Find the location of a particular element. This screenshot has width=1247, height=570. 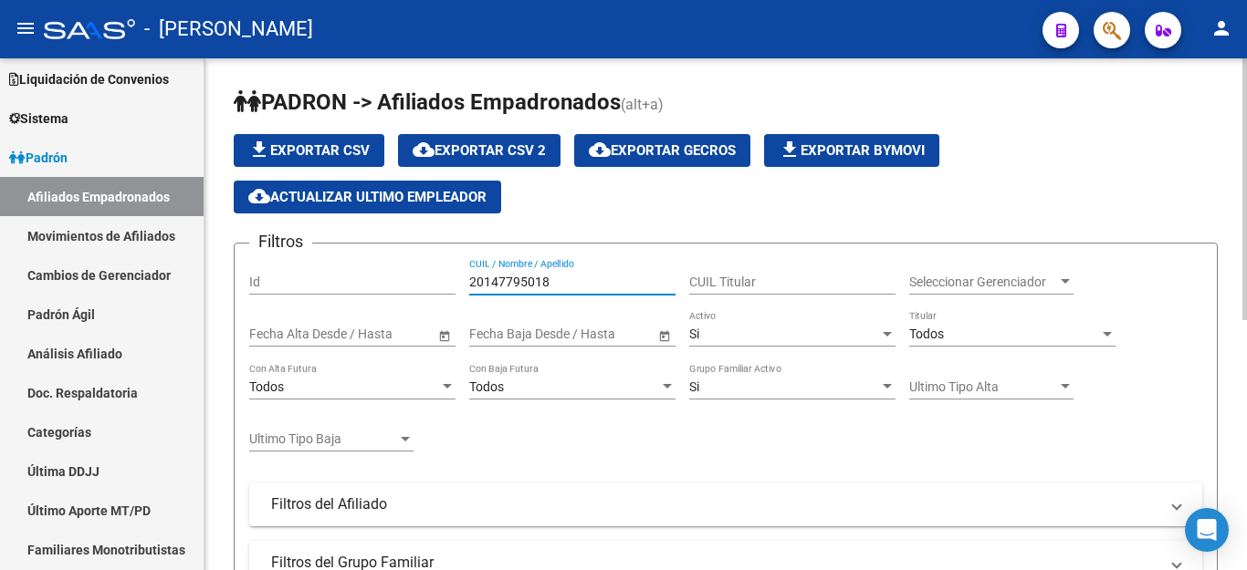

mat-panel-title: Filtros del Afiliado is located at coordinates (715, 505).